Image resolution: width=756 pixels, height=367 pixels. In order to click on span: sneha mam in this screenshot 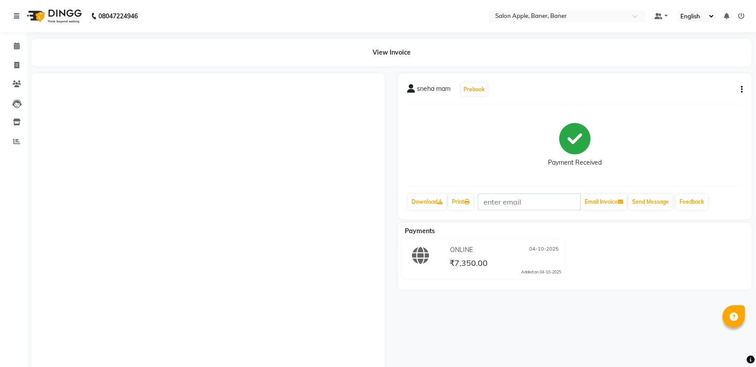, I will do `click(433, 90)`.